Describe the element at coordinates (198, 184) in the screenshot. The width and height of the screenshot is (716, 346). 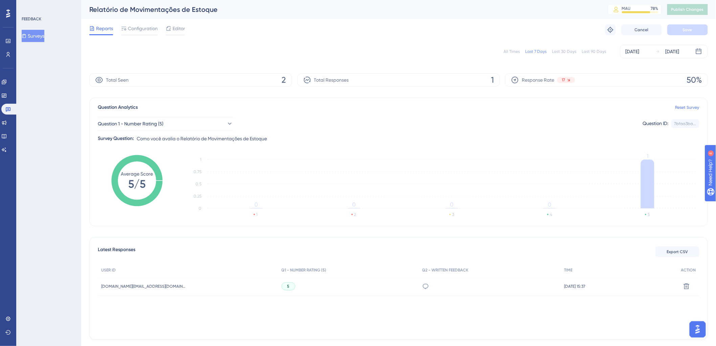
I see `tspan: 0.5` at that location.